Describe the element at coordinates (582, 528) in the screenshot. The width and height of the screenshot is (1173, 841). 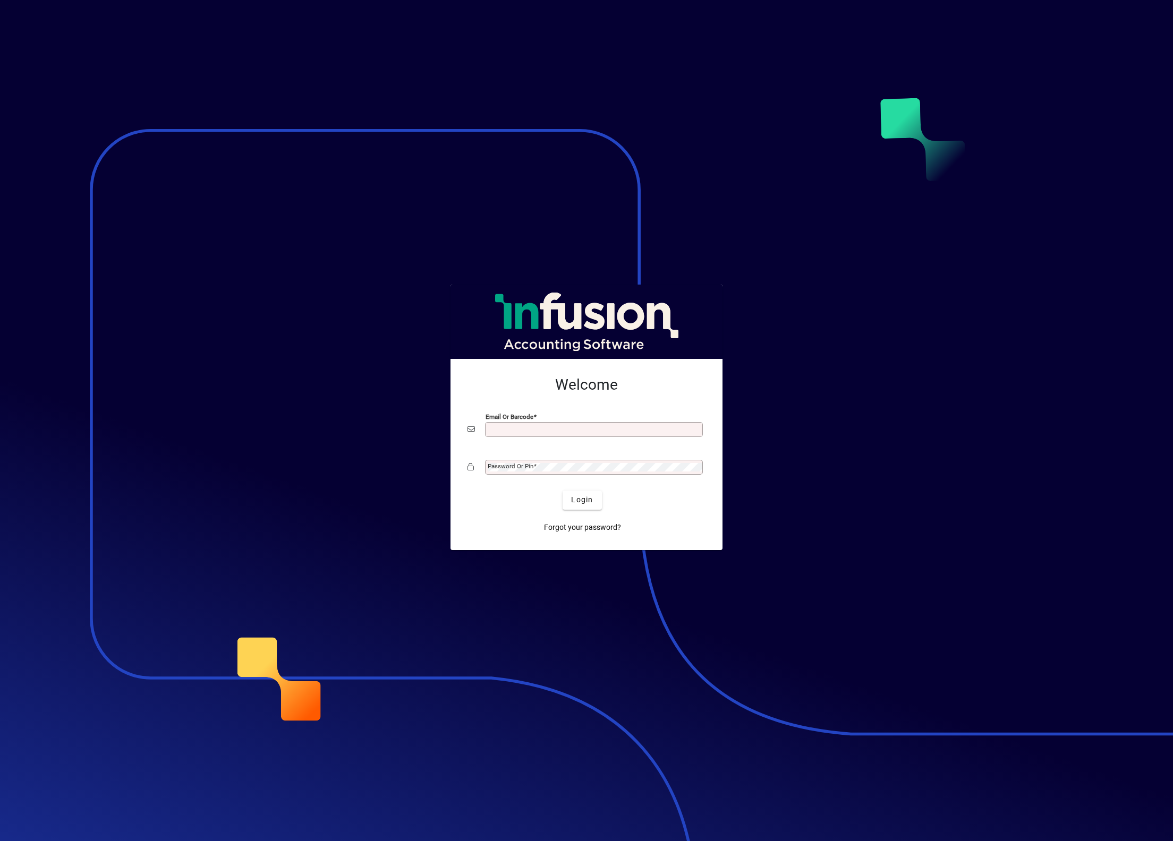
I see `a: Forgot your password?` at that location.